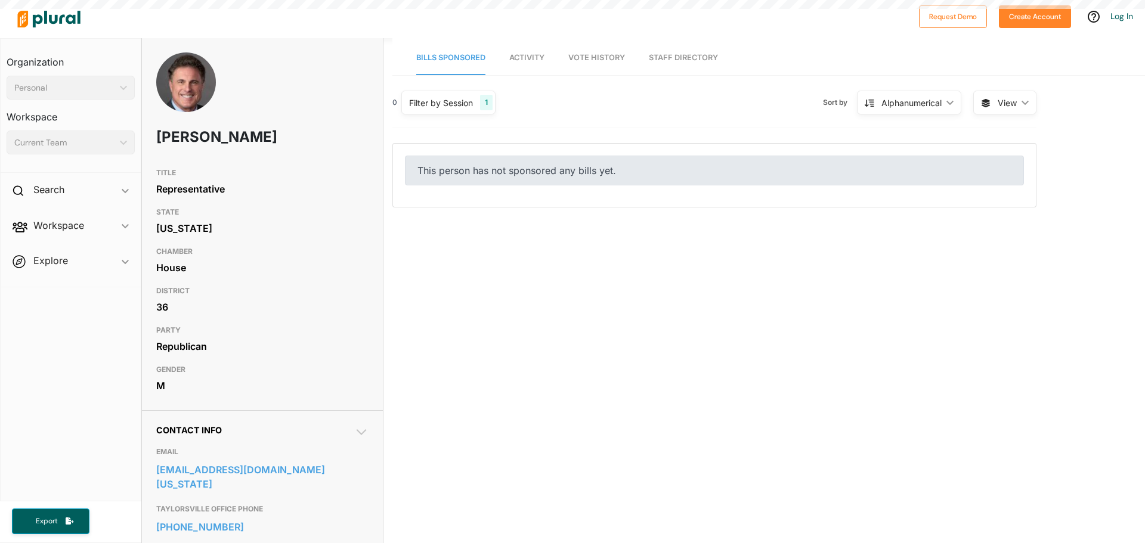 The width and height of the screenshot is (1145, 543). I want to click on h3: STATE, so click(262, 212).